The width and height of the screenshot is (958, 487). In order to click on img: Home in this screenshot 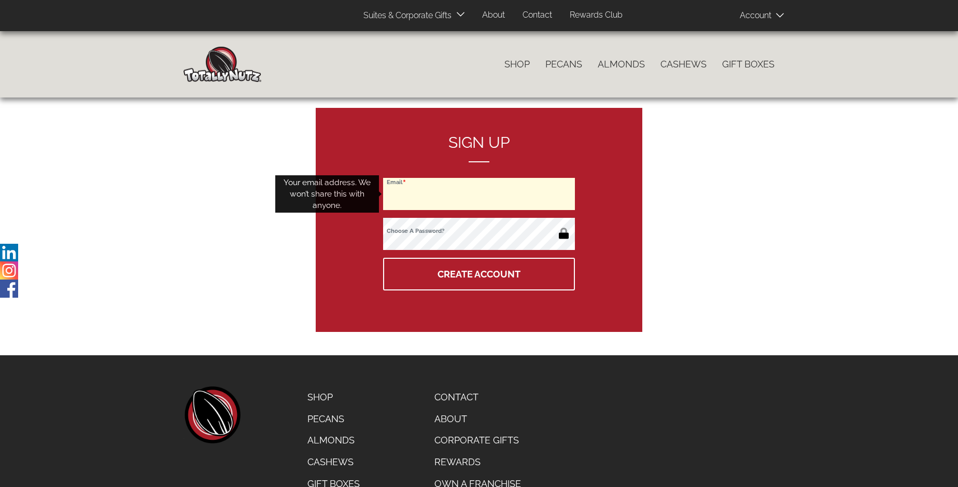, I will do `click(222, 64)`.